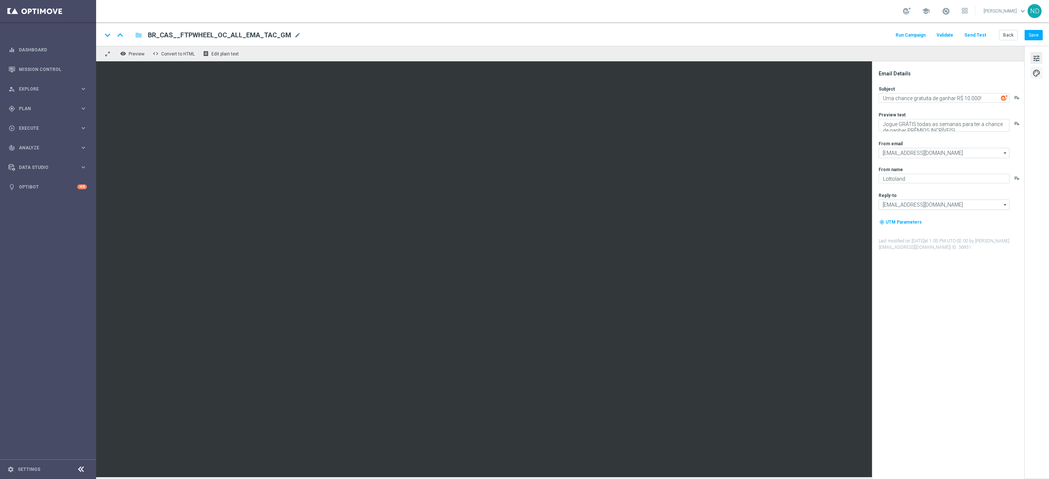 This screenshot has height=479, width=1049. Describe the element at coordinates (49, 167) in the screenshot. I see `span: Data Studio` at that location.